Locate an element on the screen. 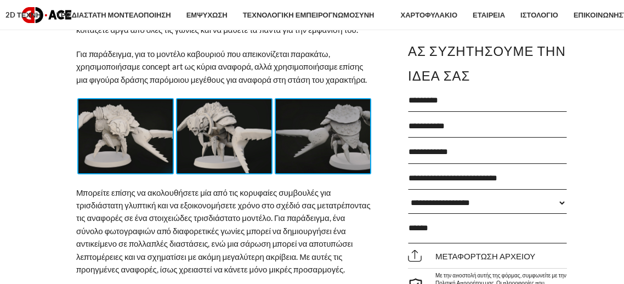 The height and width of the screenshot is (284, 624). font: Ιστολόγιο is located at coordinates (539, 15).